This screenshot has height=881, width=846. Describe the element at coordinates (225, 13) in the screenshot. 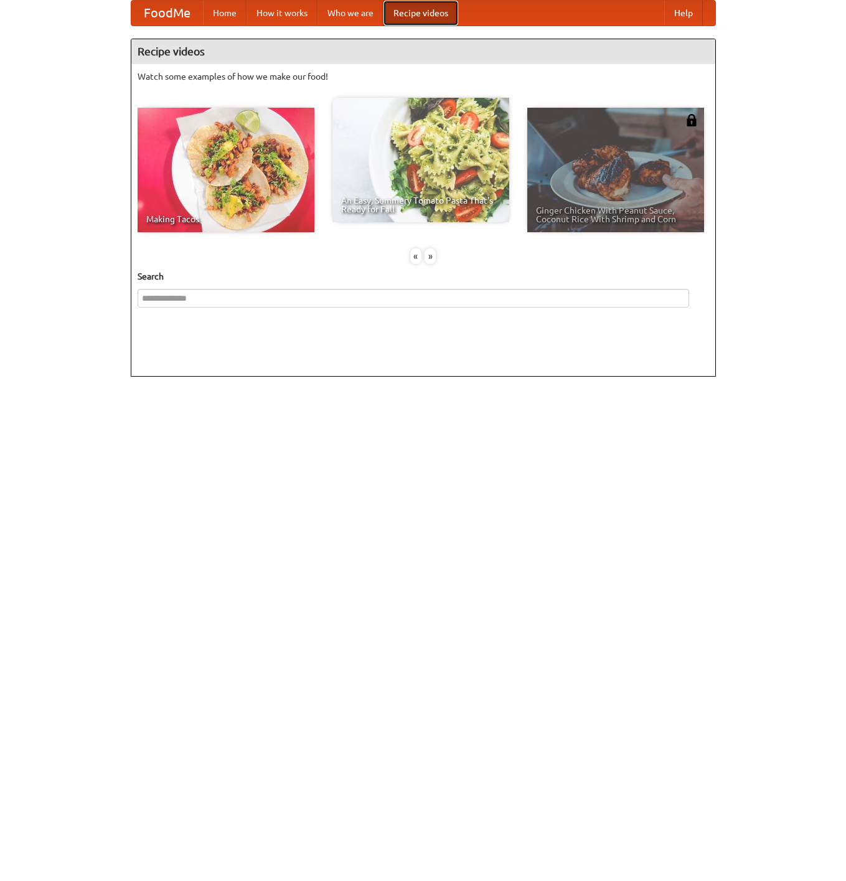

I see `a: Home` at that location.